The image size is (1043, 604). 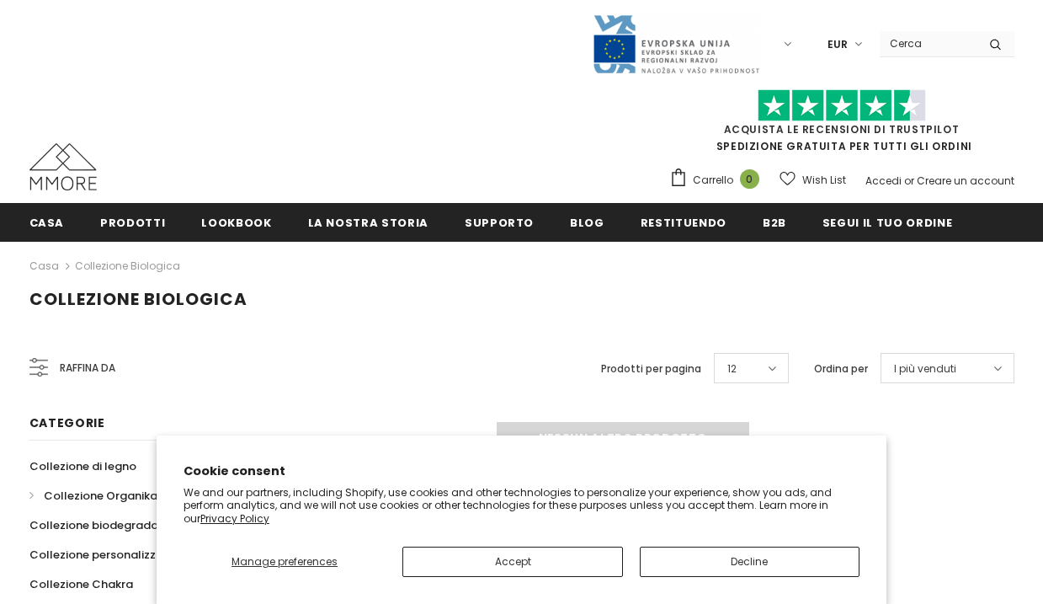 What do you see at coordinates (841, 369) in the screenshot?
I see `label: Ordina per` at bounding box center [841, 369].